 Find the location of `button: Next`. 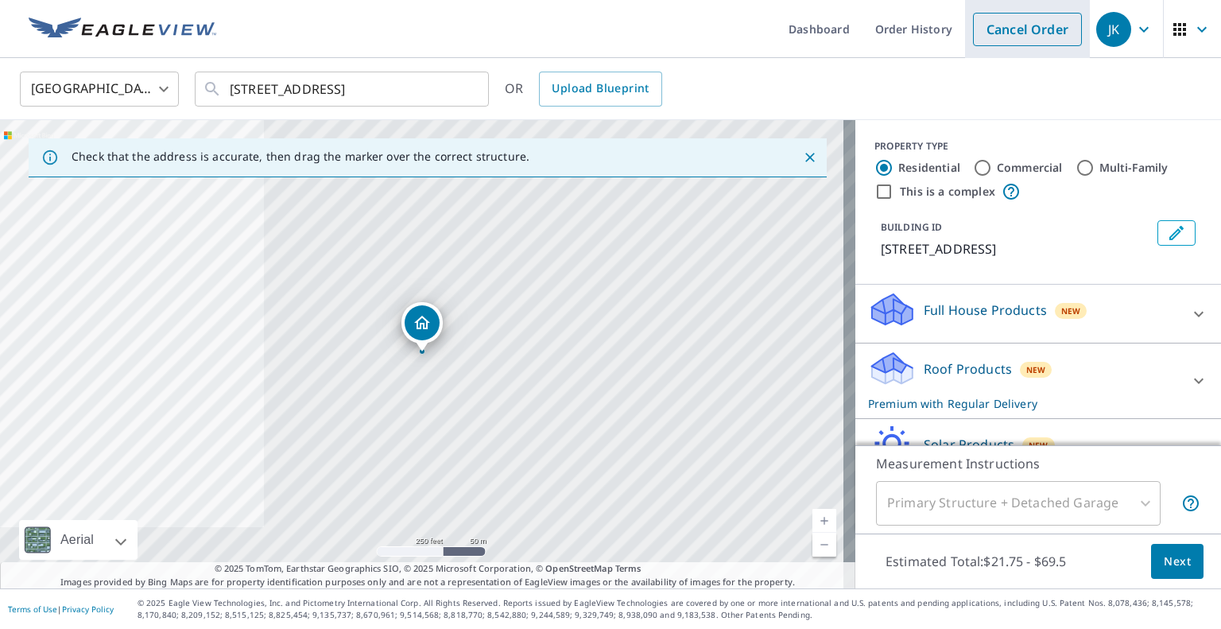

button: Next is located at coordinates (1177, 561).